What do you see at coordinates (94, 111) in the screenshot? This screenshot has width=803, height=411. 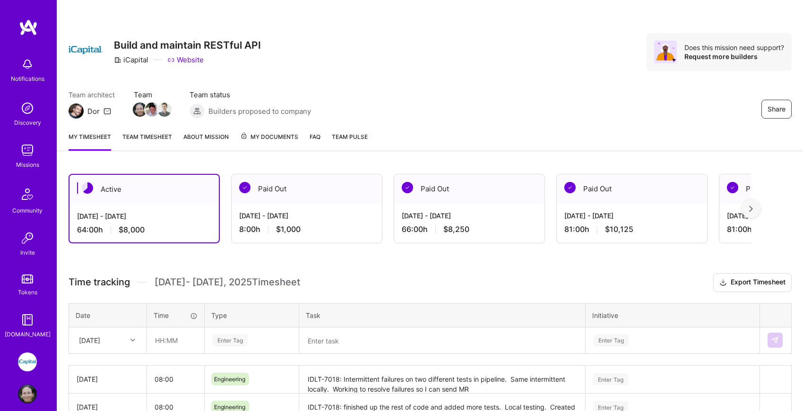 I see `div: Dor` at bounding box center [94, 111].